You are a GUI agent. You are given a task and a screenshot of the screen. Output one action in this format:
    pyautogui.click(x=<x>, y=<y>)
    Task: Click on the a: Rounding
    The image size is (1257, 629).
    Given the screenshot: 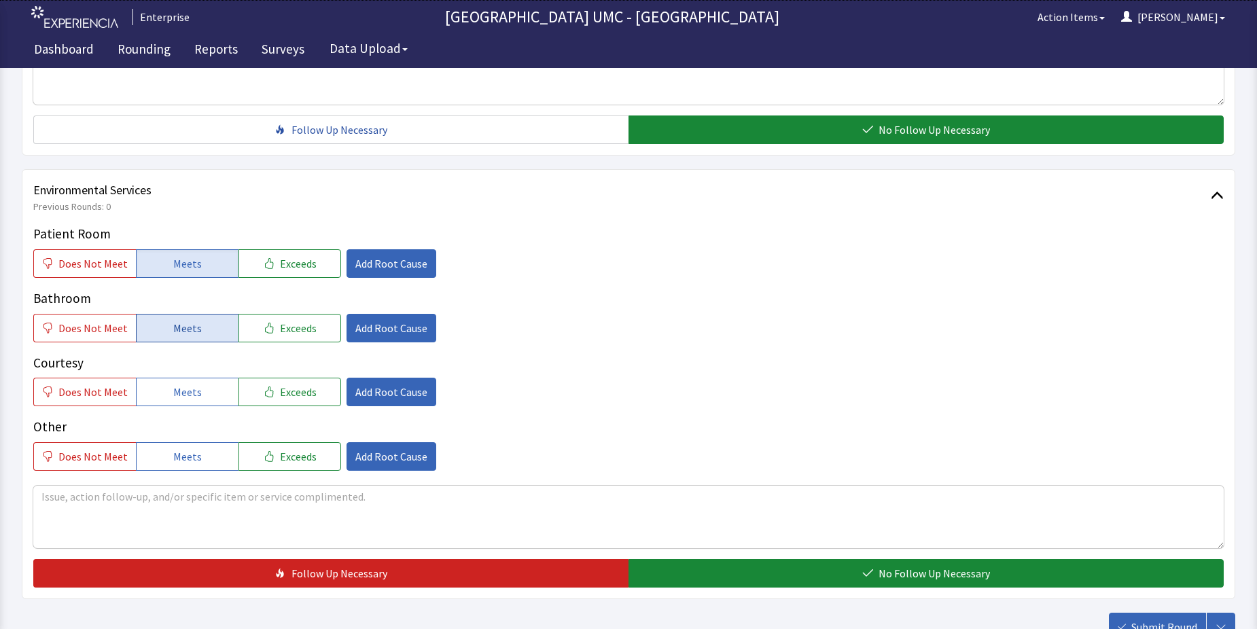 What is the action you would take?
    pyautogui.click(x=144, y=51)
    